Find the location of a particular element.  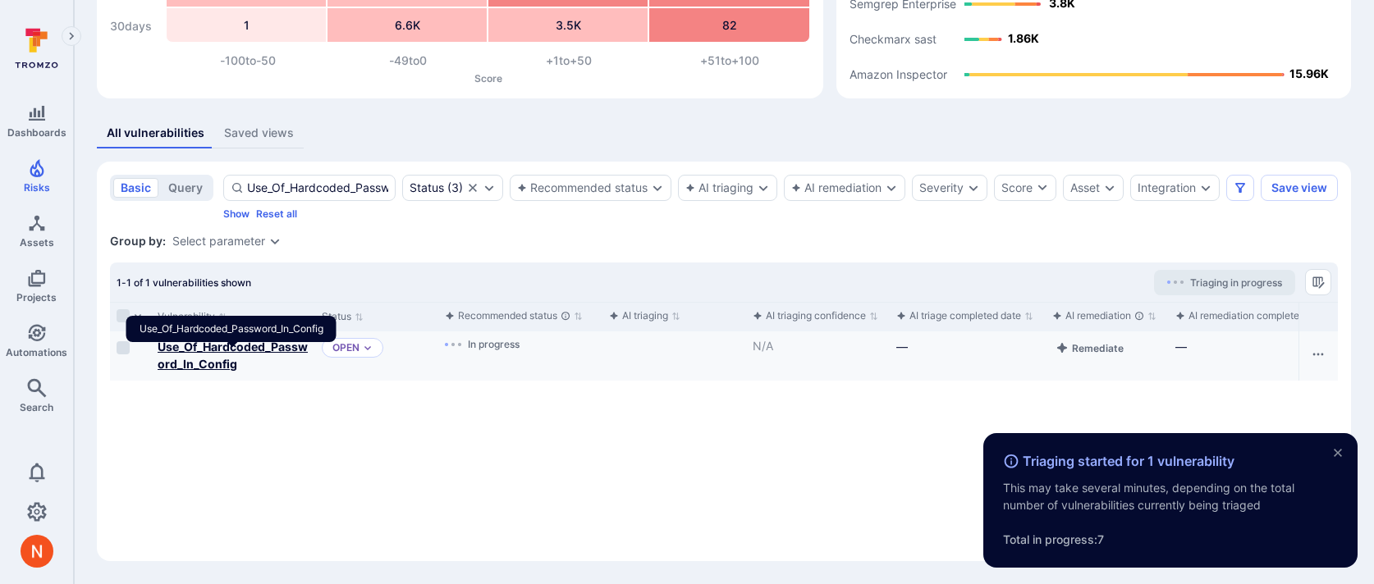

div: 30 days is located at coordinates (135, 26).